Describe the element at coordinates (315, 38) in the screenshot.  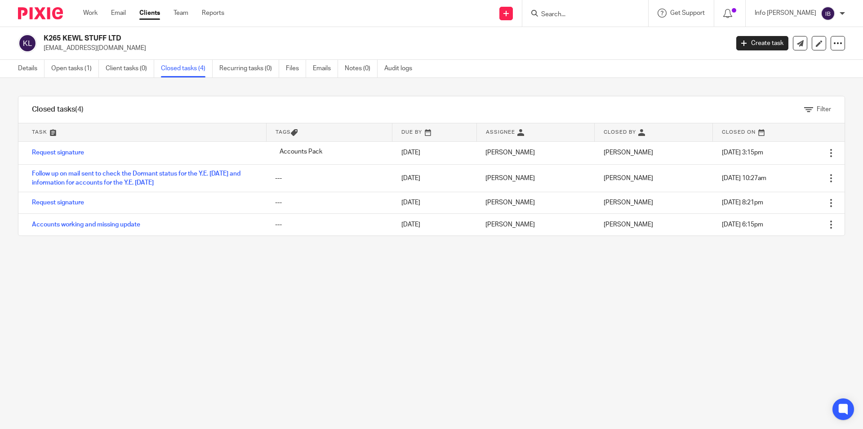
I see `h2: K265 KEWL STUFF LTD` at that location.